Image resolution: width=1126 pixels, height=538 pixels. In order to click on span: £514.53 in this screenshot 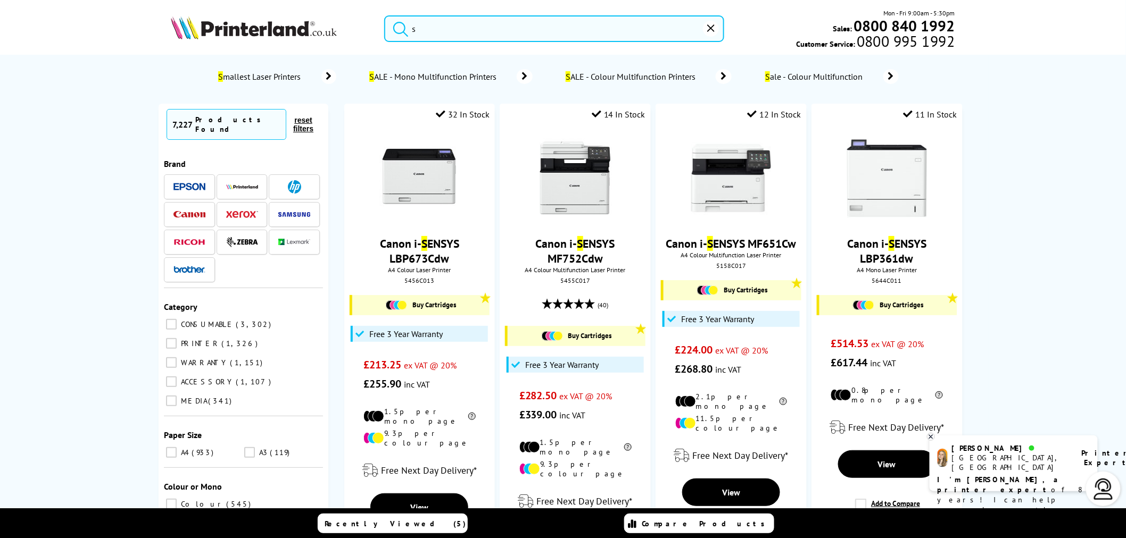, I will do `click(849, 344)`.